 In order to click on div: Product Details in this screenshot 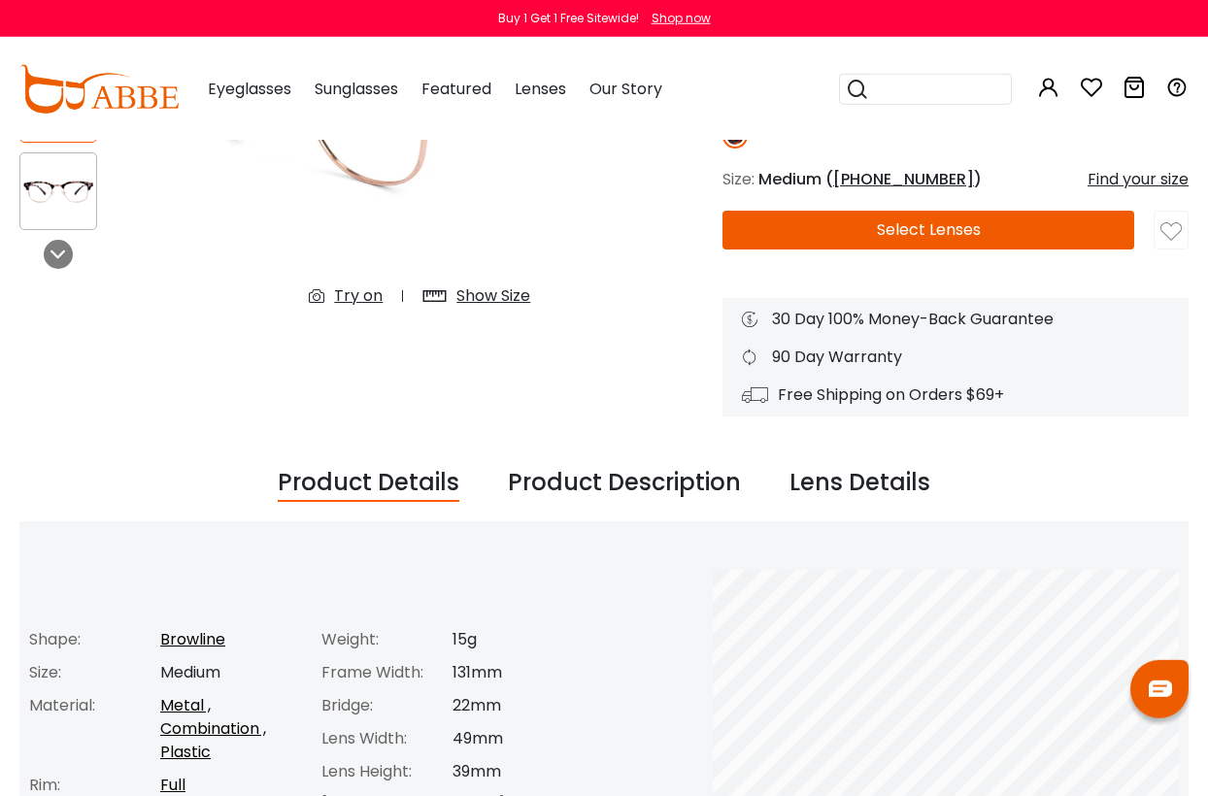, I will do `click(368, 484)`.